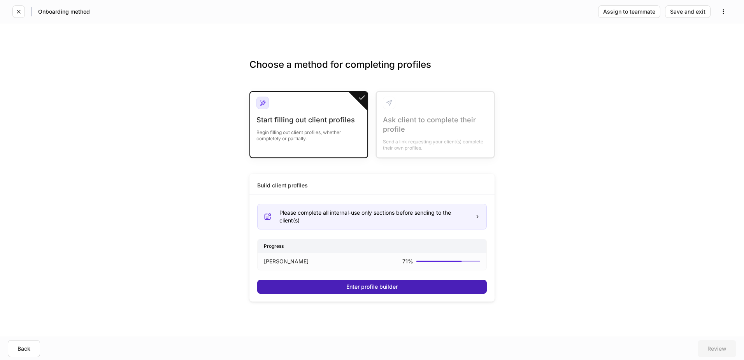 The height and width of the screenshot is (360, 744). What do you see at coordinates (64, 12) in the screenshot?
I see `h5: Onboarding method` at bounding box center [64, 12].